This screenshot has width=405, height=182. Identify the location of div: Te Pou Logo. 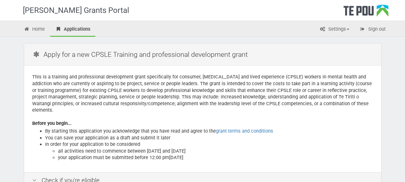
(366, 13).